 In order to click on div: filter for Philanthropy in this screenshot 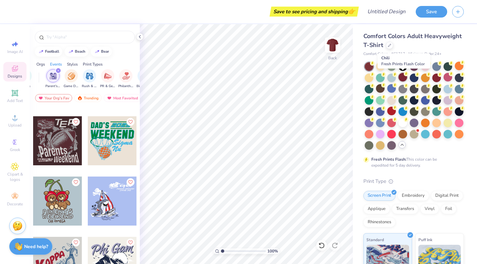, I will do `click(126, 79)`.